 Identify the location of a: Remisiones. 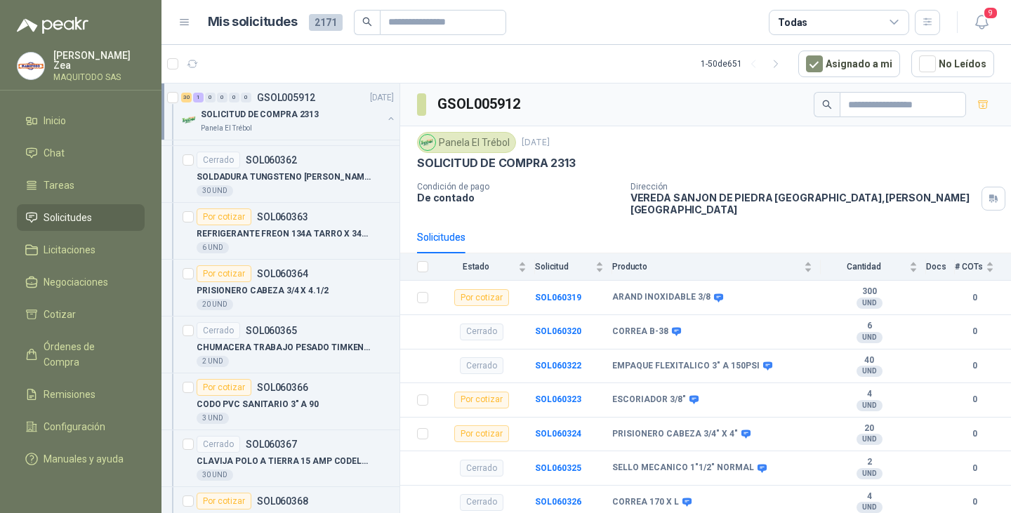
(81, 395).